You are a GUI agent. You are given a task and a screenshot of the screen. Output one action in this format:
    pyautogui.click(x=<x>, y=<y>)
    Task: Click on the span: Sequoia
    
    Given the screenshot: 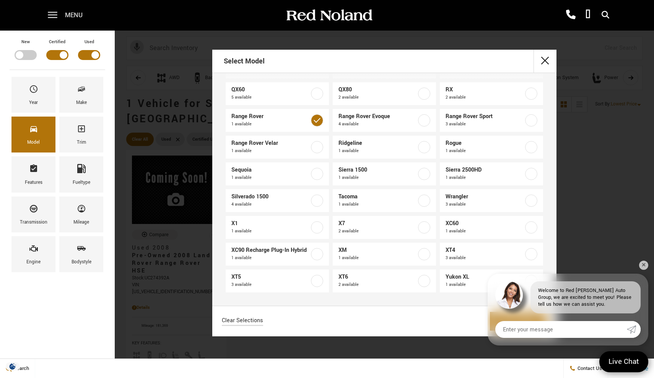 What is the action you would take?
    pyautogui.click(x=270, y=170)
    